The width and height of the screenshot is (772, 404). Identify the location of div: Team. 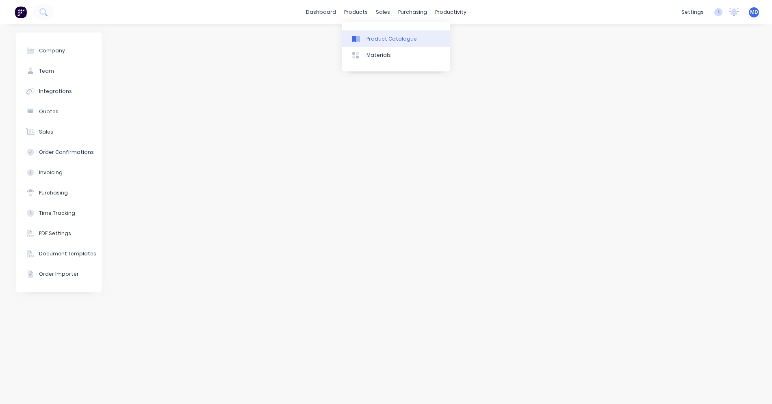
(46, 71).